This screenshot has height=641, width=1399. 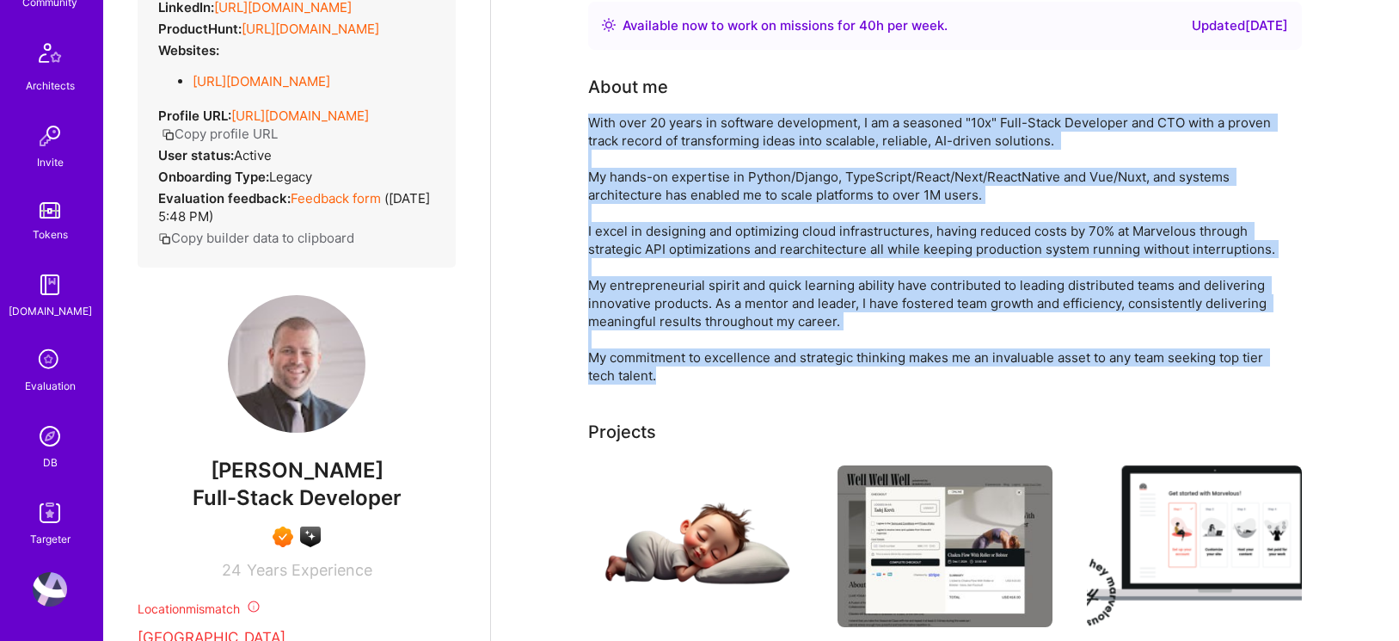 I want to click on span: 24, so click(x=231, y=569).